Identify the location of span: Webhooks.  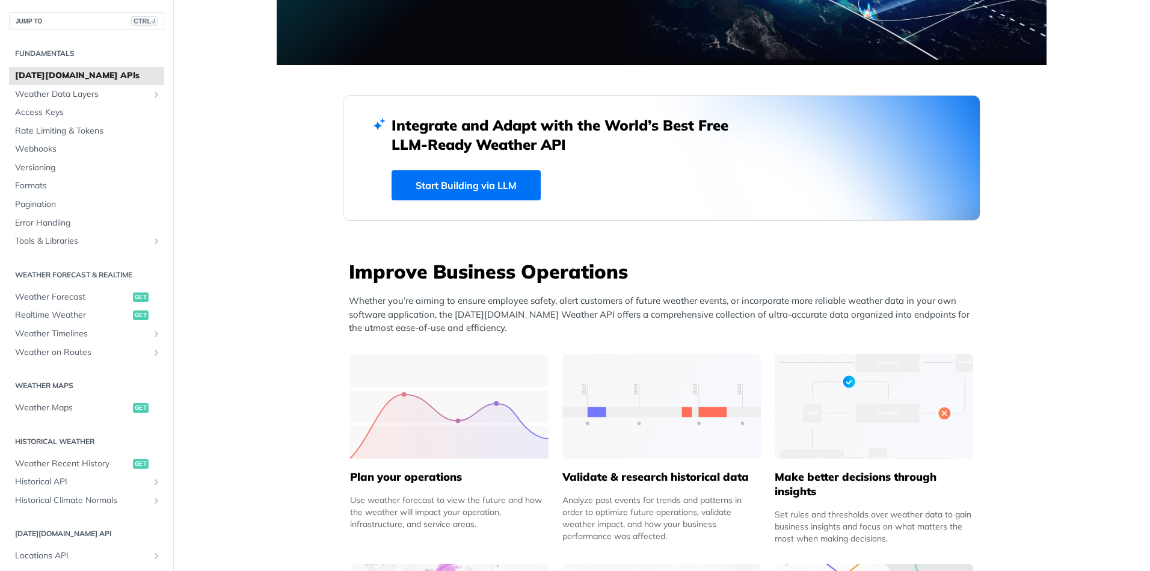
(88, 149).